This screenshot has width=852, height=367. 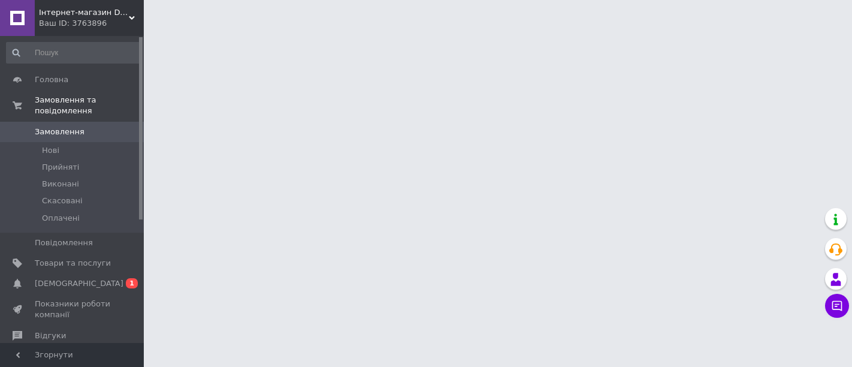 I want to click on span: Нові, so click(x=50, y=150).